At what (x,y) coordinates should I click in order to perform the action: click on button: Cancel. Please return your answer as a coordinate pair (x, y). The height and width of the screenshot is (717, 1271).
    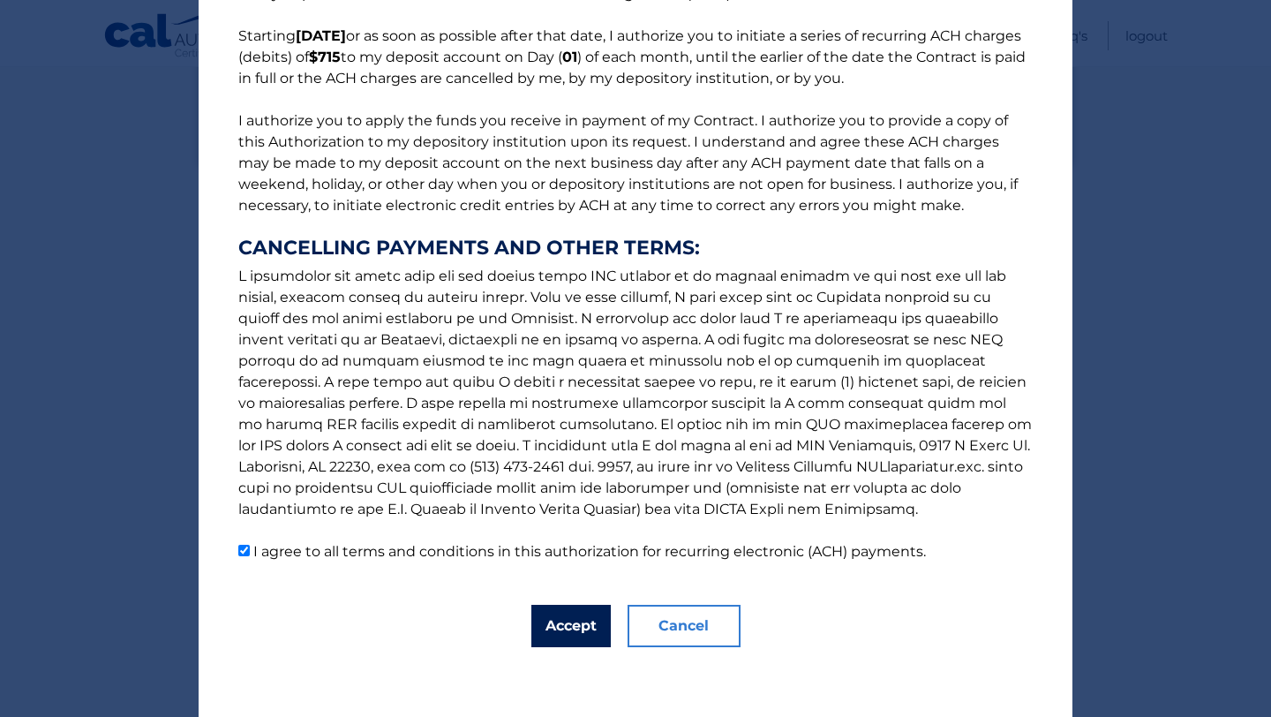
    Looking at the image, I should click on (684, 626).